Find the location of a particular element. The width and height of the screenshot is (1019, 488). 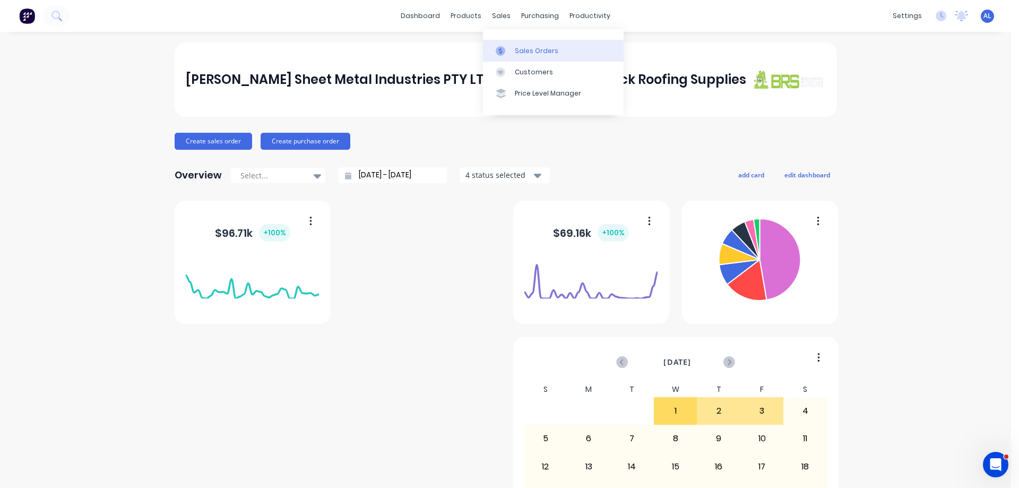

button: edit dashboard is located at coordinates (807, 175).